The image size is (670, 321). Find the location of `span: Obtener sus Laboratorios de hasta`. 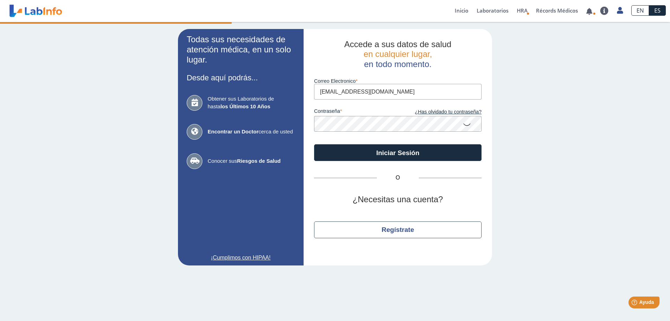

span: Obtener sus Laboratorios de hasta is located at coordinates (251, 103).